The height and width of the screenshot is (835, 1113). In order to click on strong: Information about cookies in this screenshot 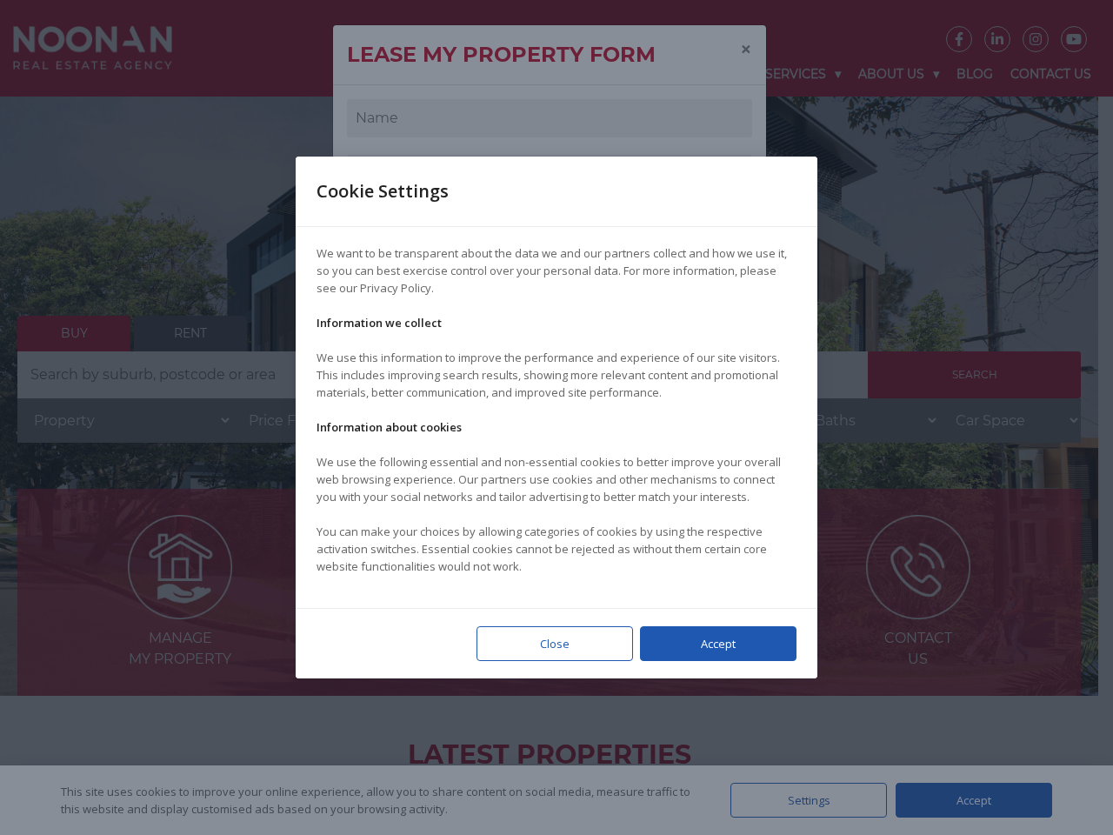, I will do `click(389, 427)`.